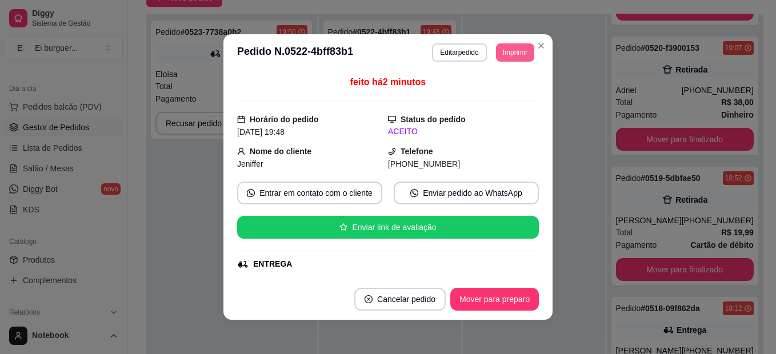  Describe the element at coordinates (344, 228) in the screenshot. I see `span: star` at that location.